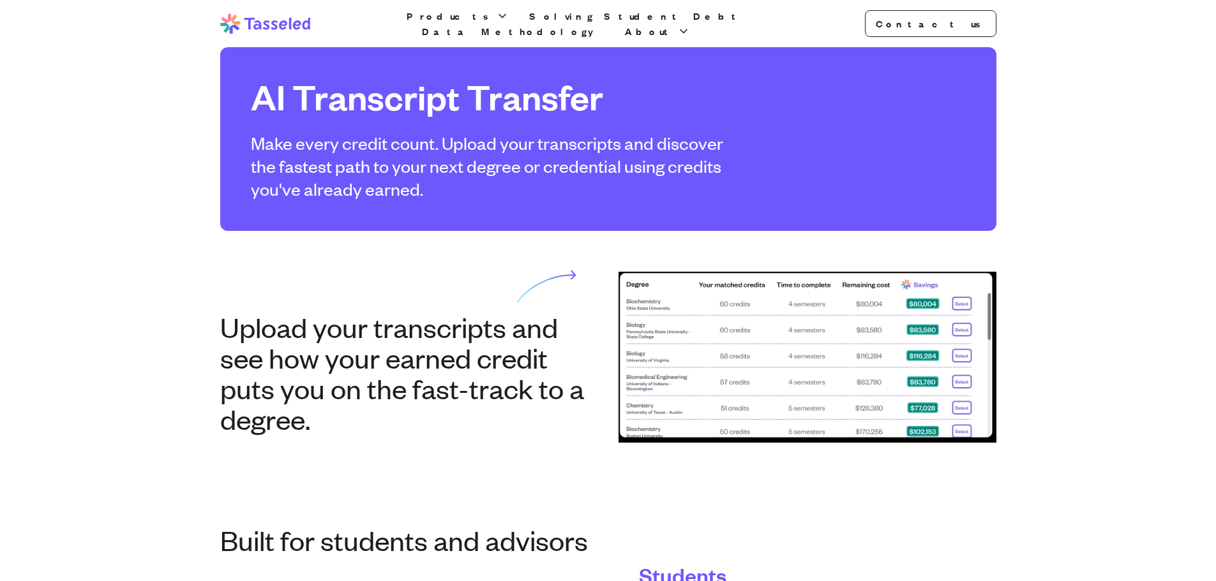 This screenshot has width=1216, height=581. I want to click on span: About, so click(650, 31).